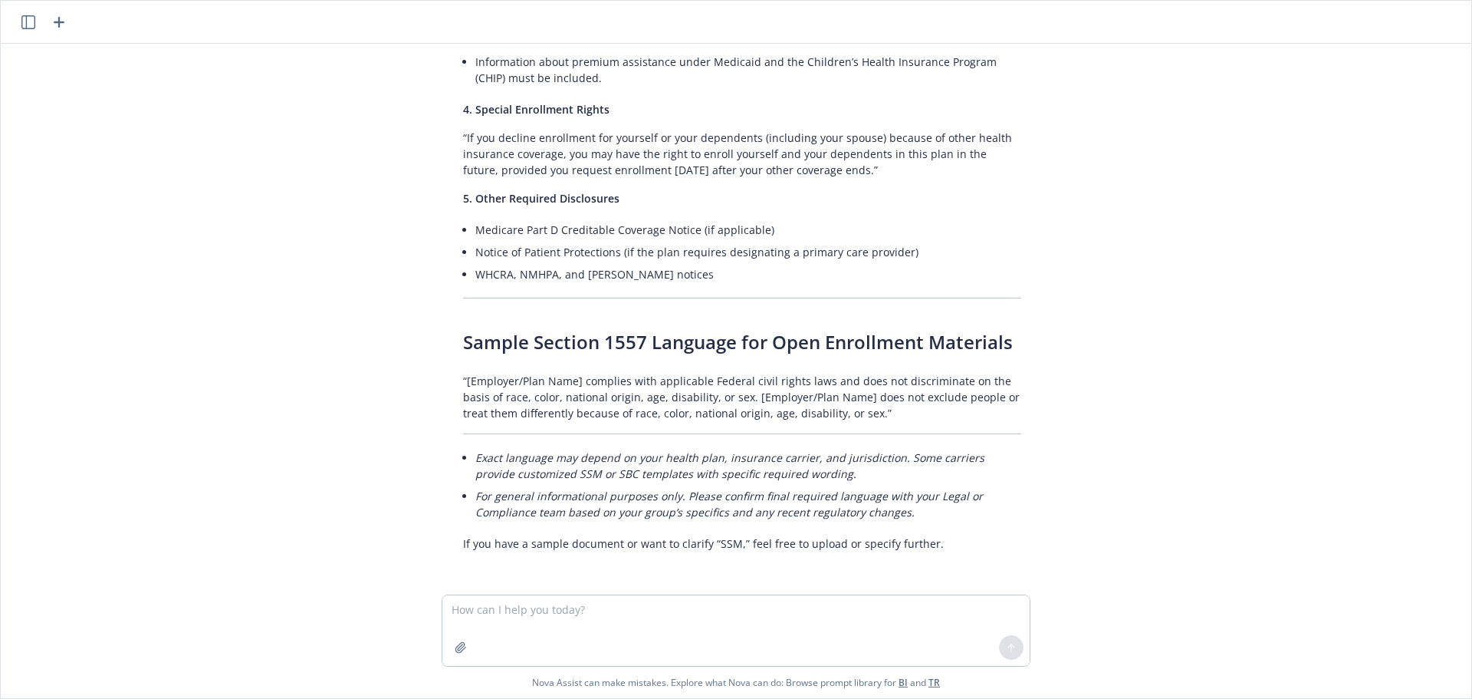  I want to click on a: BI, so click(903, 682).